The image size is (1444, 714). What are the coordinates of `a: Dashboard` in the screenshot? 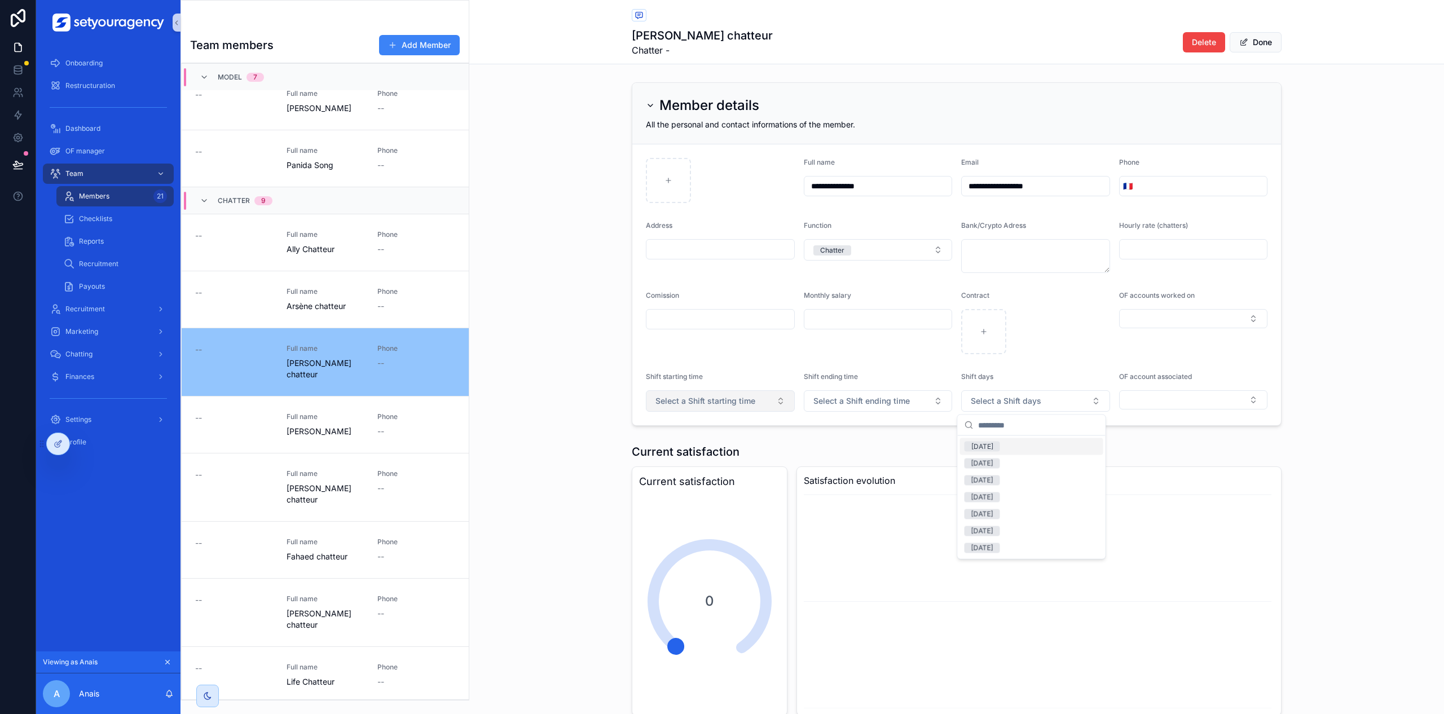 It's located at (108, 129).